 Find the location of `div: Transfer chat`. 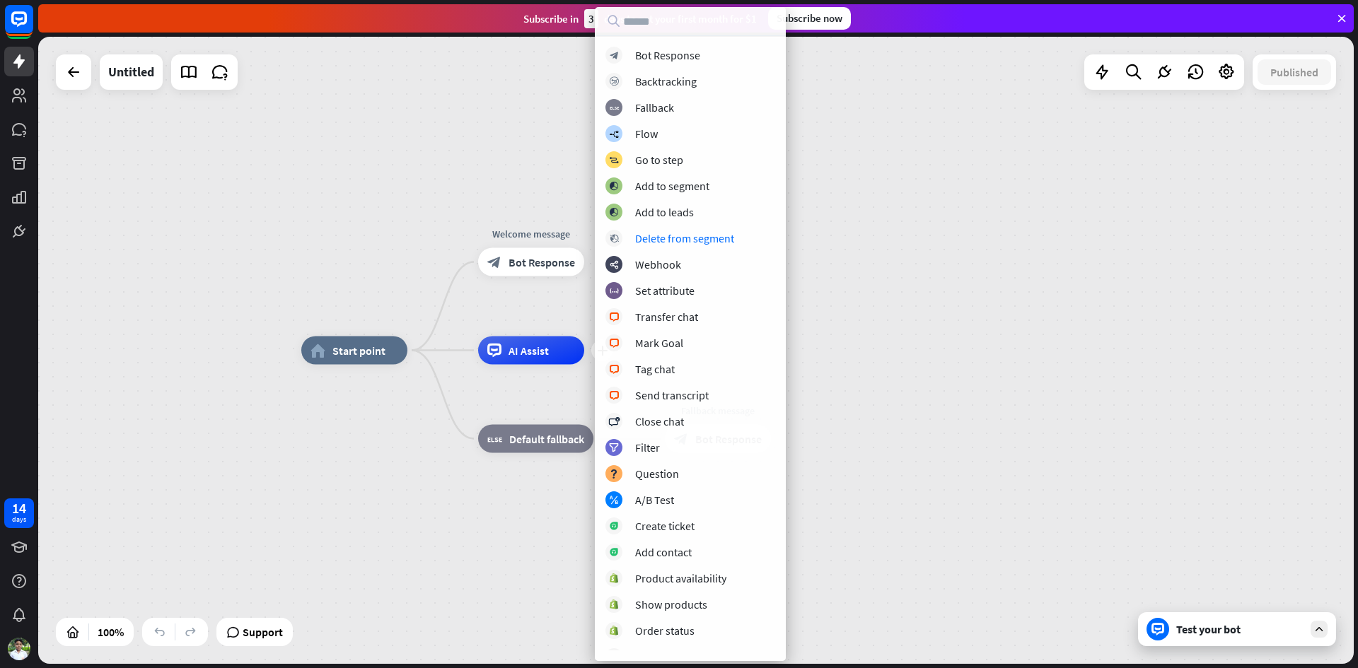

div: Transfer chat is located at coordinates (666, 317).